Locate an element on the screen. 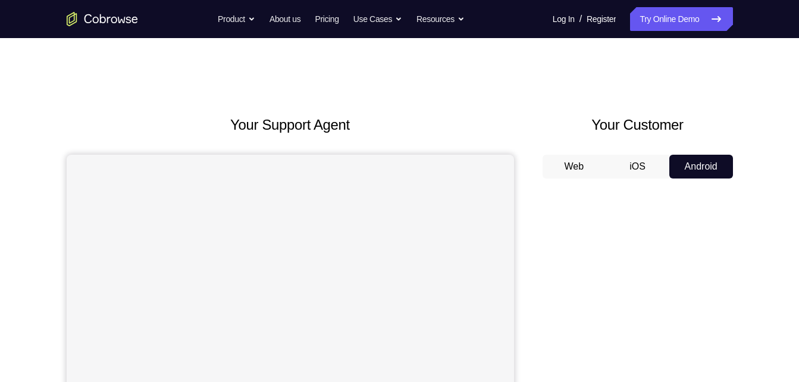 The image size is (799, 382). h2: Your Support Agent is located at coordinates (290, 125).